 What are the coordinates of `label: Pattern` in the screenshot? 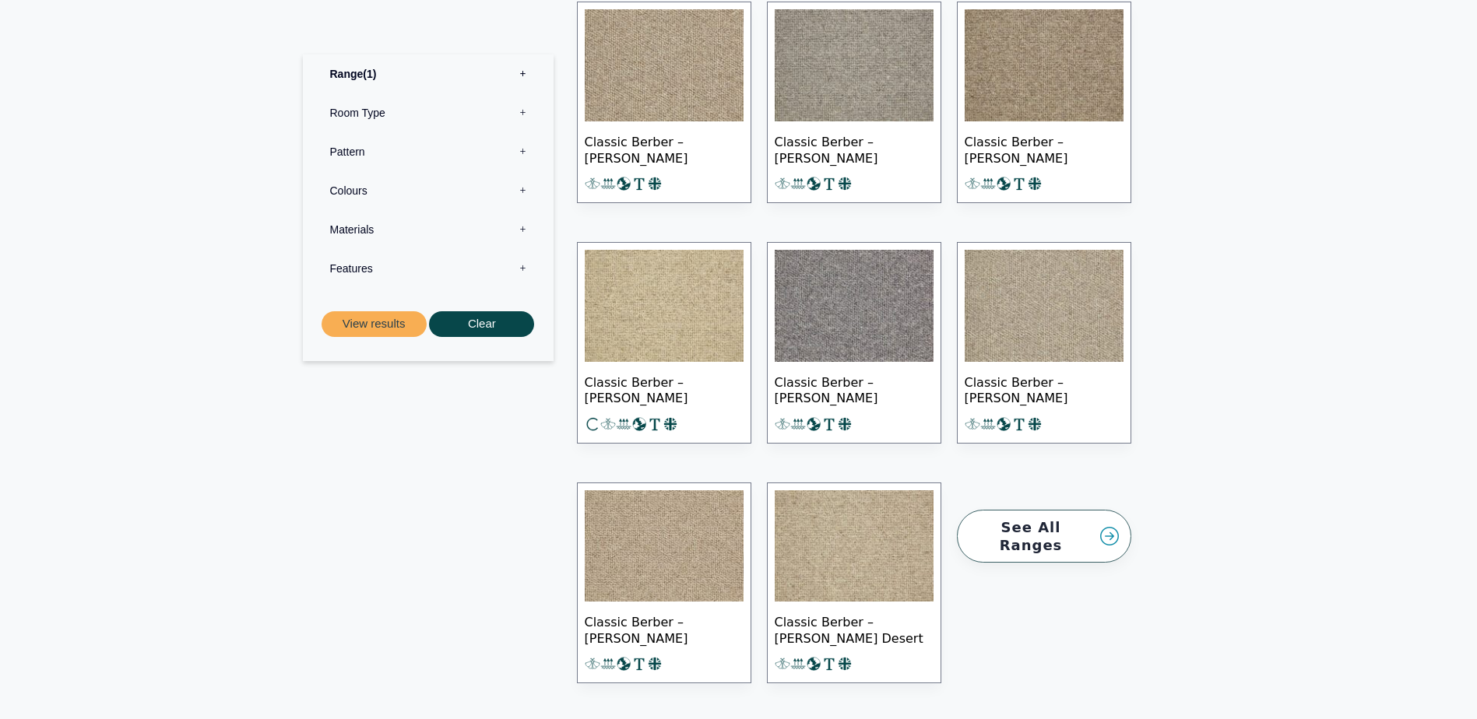 It's located at (428, 152).